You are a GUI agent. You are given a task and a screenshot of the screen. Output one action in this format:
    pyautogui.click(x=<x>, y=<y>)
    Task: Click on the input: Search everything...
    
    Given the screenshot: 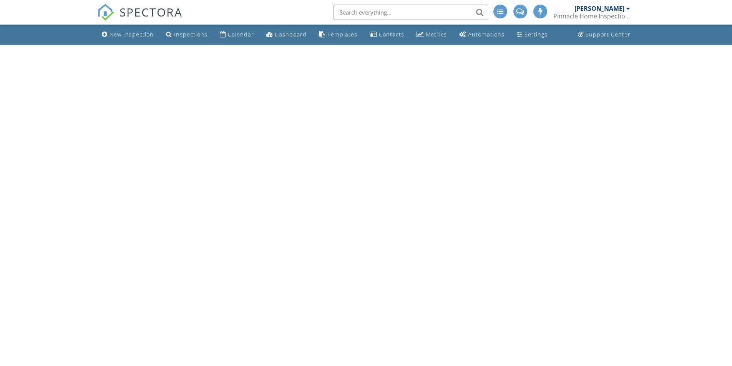 What is the action you would take?
    pyautogui.click(x=410, y=12)
    